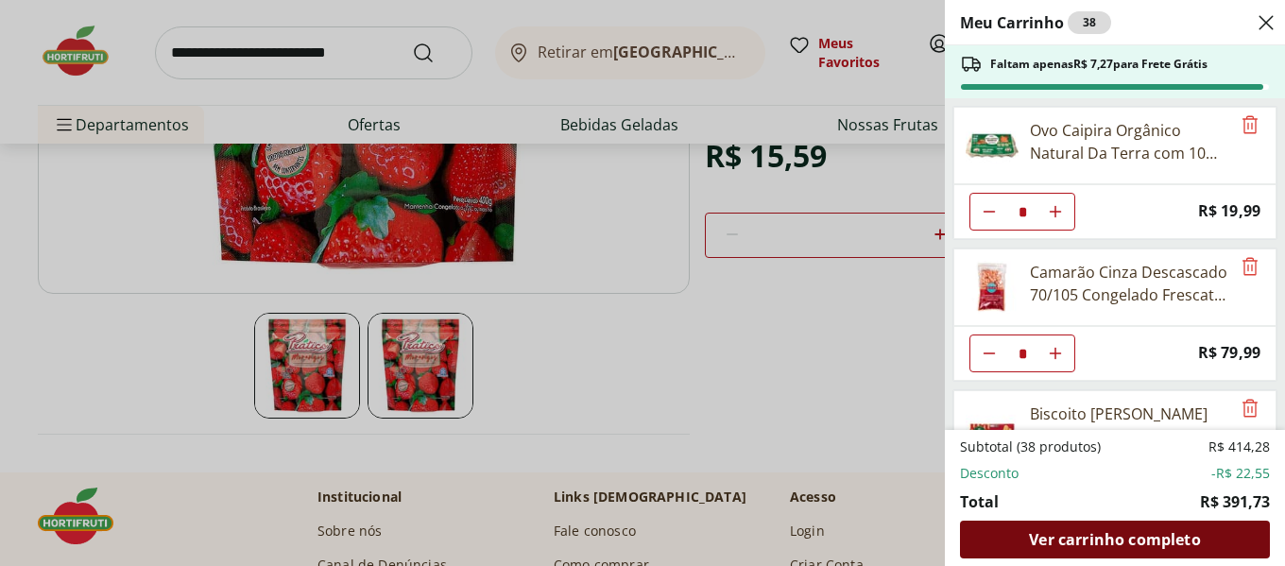 The image size is (1285, 566). Describe the element at coordinates (1229, 211) in the screenshot. I see `span: R$ 19,99` at that location.